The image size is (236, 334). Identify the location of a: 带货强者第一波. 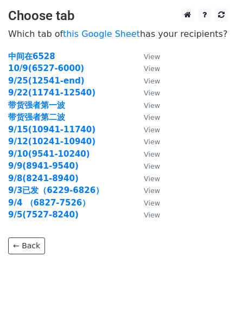
(36, 105).